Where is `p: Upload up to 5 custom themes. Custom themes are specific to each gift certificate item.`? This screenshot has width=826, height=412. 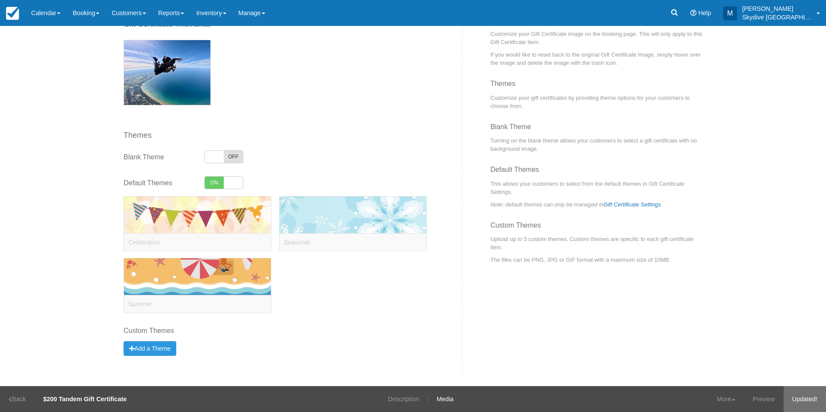 p: Upload up to 5 custom themes. Custom themes are specific to each gift certificate item. is located at coordinates (596, 243).